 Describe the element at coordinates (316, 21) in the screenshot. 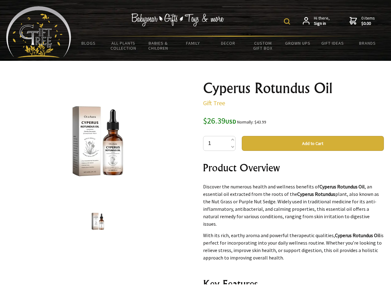

I see `a: Hi there,Sign in` at that location.